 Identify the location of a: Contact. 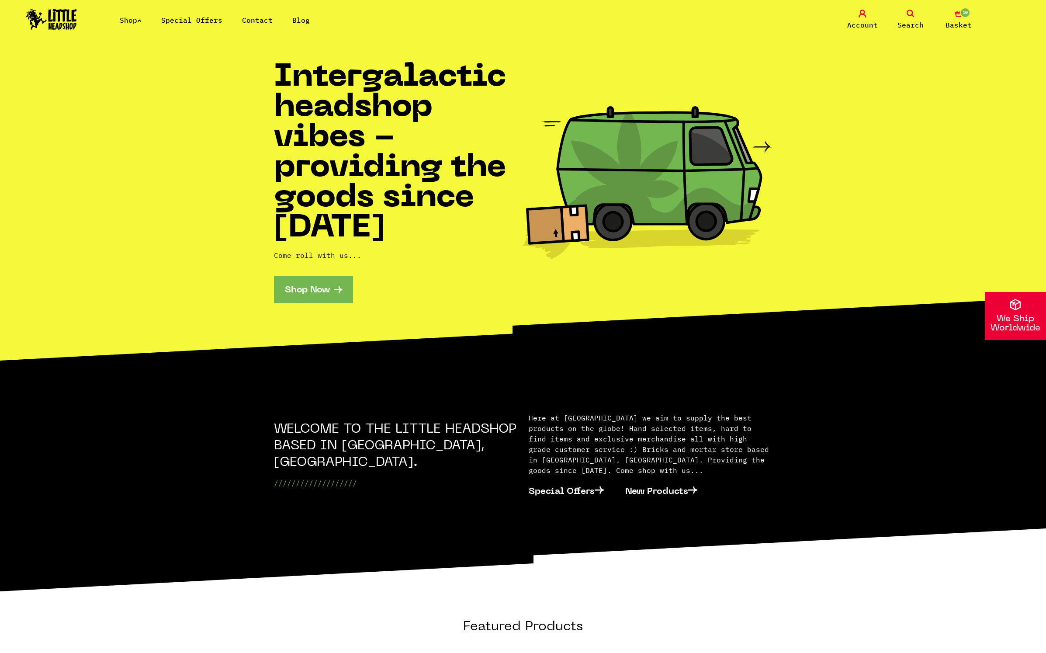
(257, 20).